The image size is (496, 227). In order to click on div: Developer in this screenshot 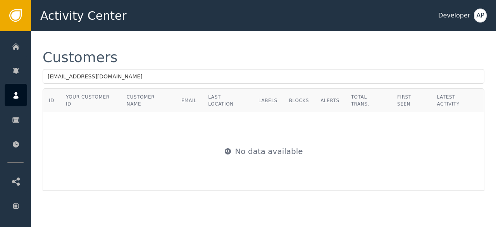, I will do `click(454, 15)`.